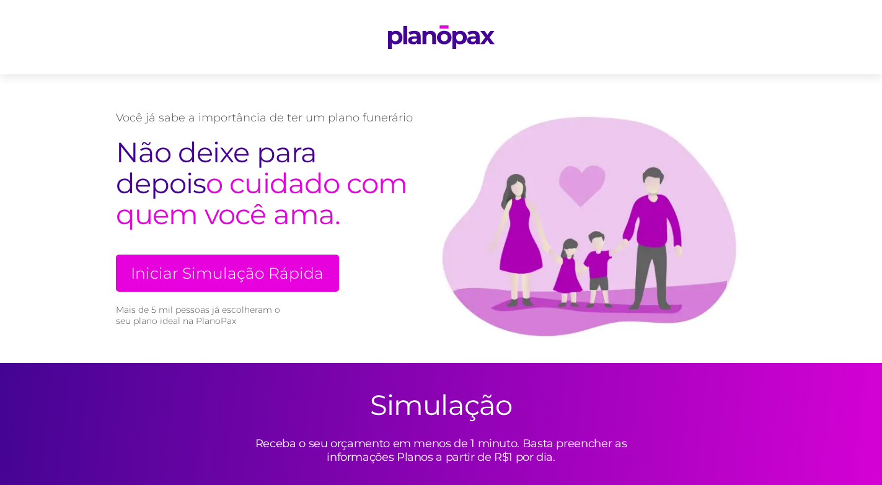  Describe the element at coordinates (590, 219) in the screenshot. I see `img: family` at that location.